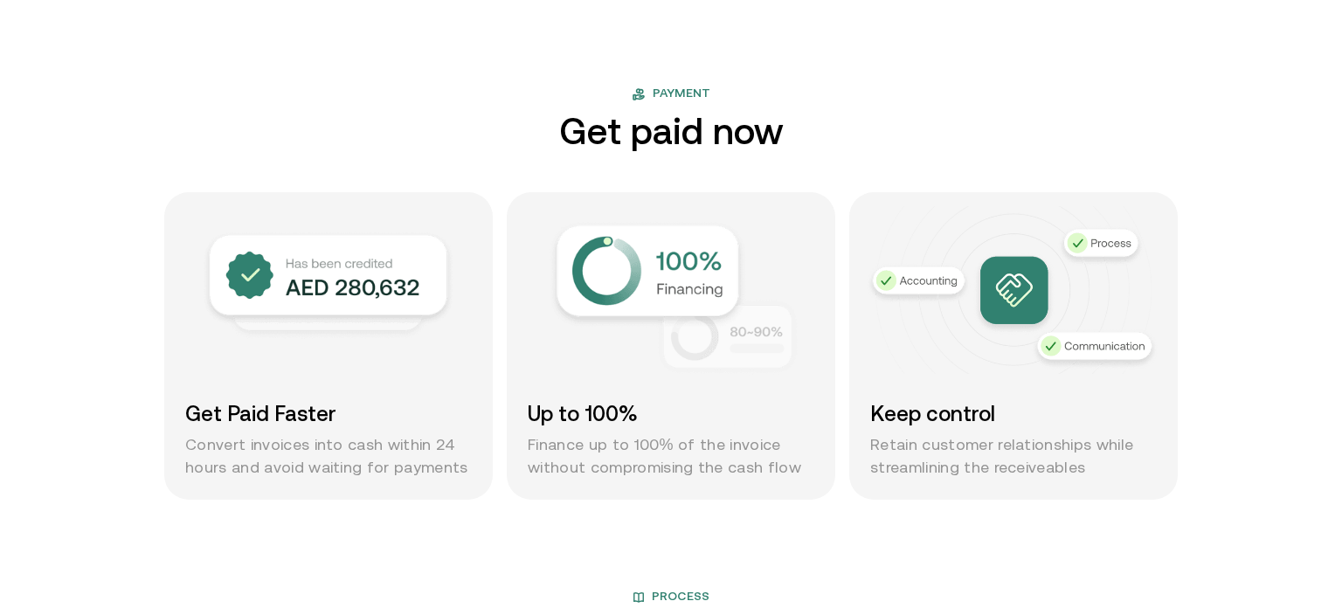 This screenshot has width=1342, height=615. Describe the element at coordinates (1014, 456) in the screenshot. I see `p: Retain customer relationships while streamlining the receiveables` at that location.